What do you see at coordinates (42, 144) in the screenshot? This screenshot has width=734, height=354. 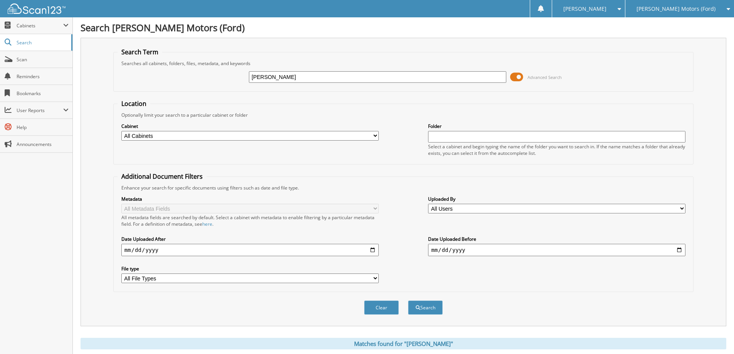 I see `span: Announcements` at bounding box center [42, 144].